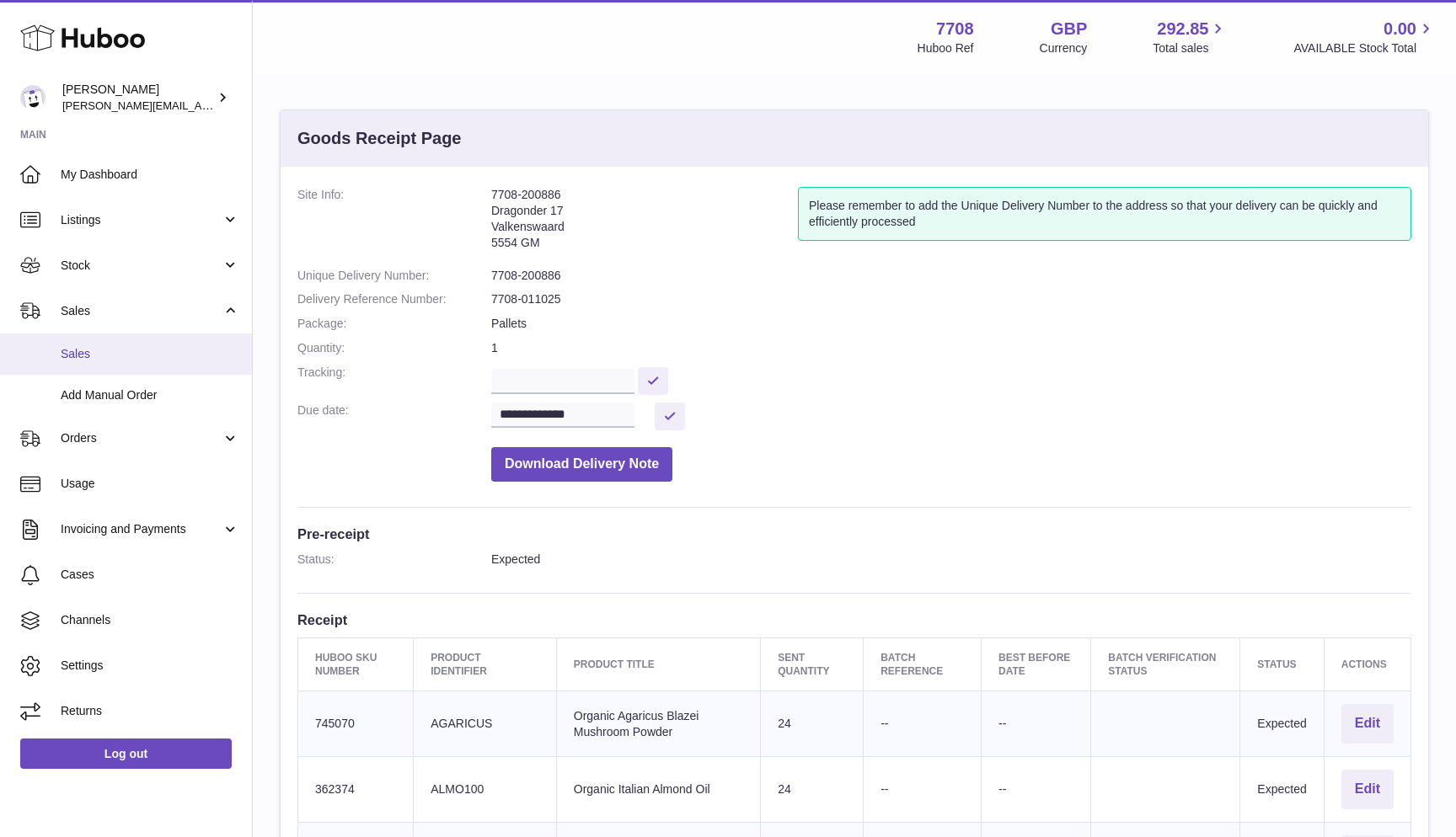  Describe the element at coordinates (485, 664) in the screenshot. I see `th: Product Identifier` at that location.